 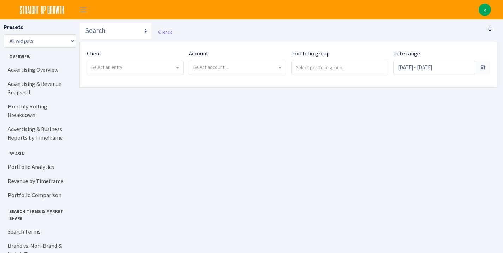 What do you see at coordinates (210, 67) in the screenshot?
I see `span: Select account...` at bounding box center [210, 67].